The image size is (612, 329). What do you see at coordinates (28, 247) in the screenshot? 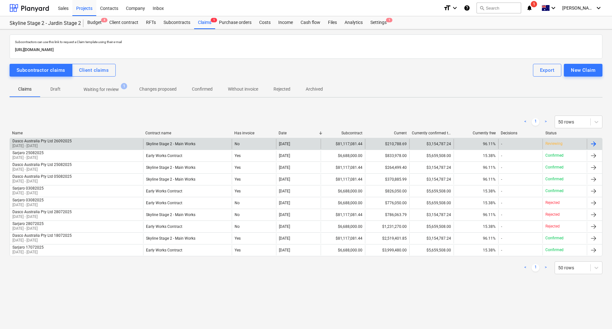
I see `div: Sarjaro 17072025` at bounding box center [28, 247].